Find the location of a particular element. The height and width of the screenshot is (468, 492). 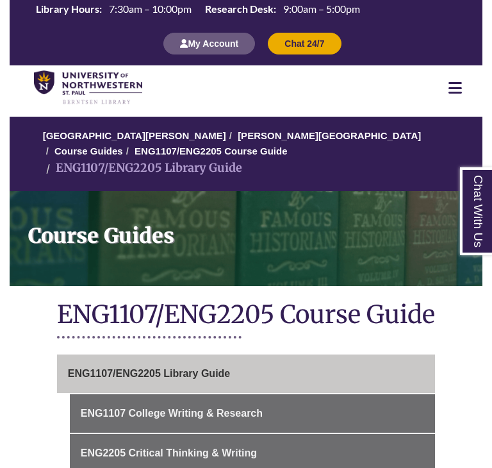

th: Library Hours: is located at coordinates (67, 9).